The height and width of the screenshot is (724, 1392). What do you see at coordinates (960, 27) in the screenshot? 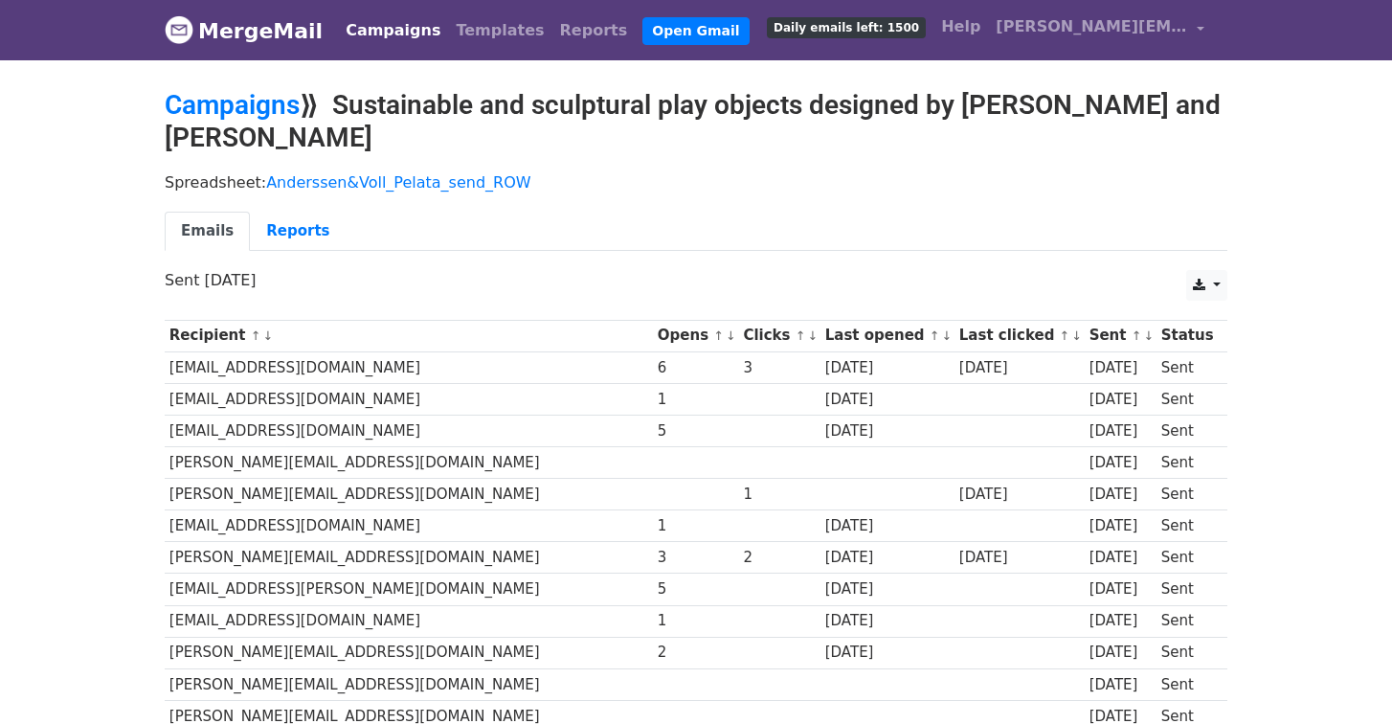
I see `a: Help` at bounding box center [960, 27].